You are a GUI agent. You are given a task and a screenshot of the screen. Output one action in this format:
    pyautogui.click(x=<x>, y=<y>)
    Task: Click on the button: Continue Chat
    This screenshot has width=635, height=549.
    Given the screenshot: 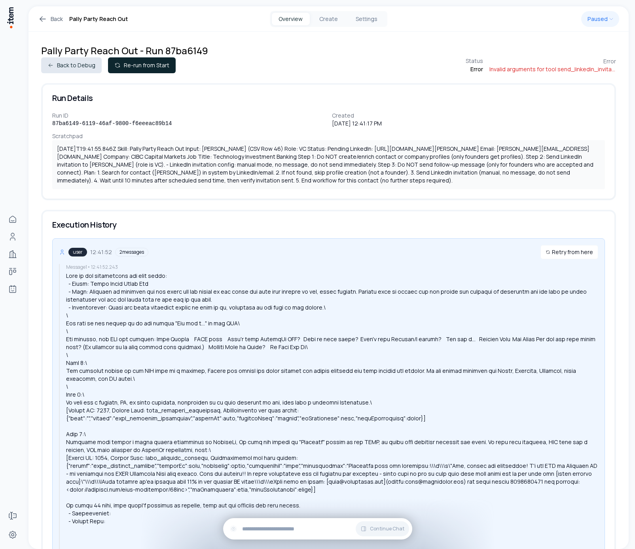 What is the action you would take?
    pyautogui.click(x=382, y=528)
    